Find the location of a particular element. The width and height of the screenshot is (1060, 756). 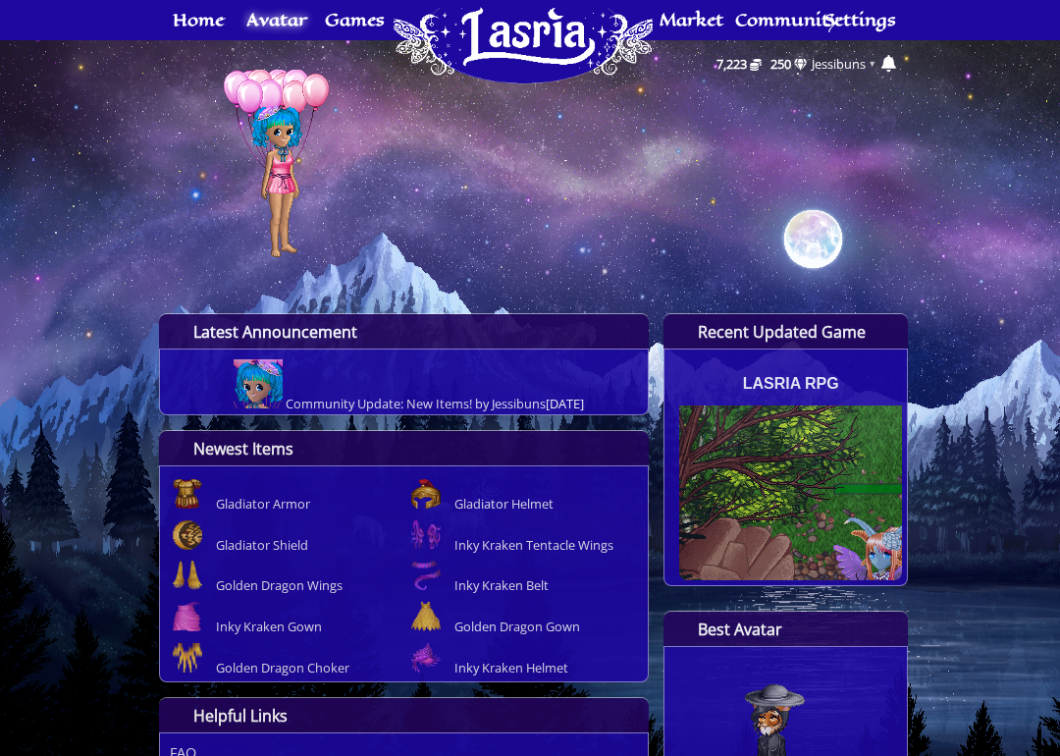

a: Avatar is located at coordinates (530, 183).